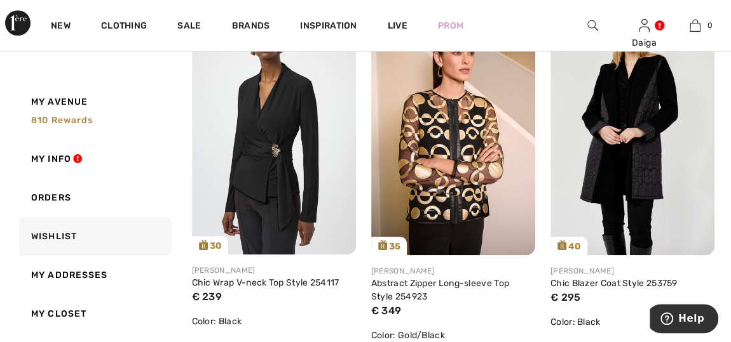 The width and height of the screenshot is (731, 342). I want to click on a: Chic Wrap V-neck Top Style 254117, so click(266, 283).